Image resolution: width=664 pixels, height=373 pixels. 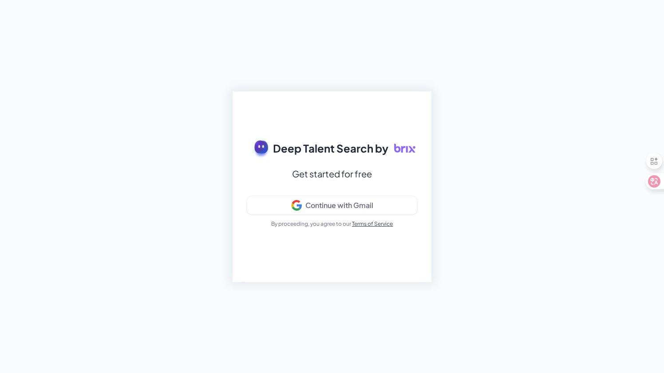 I want to click on div: Get started for free, so click(x=332, y=174).